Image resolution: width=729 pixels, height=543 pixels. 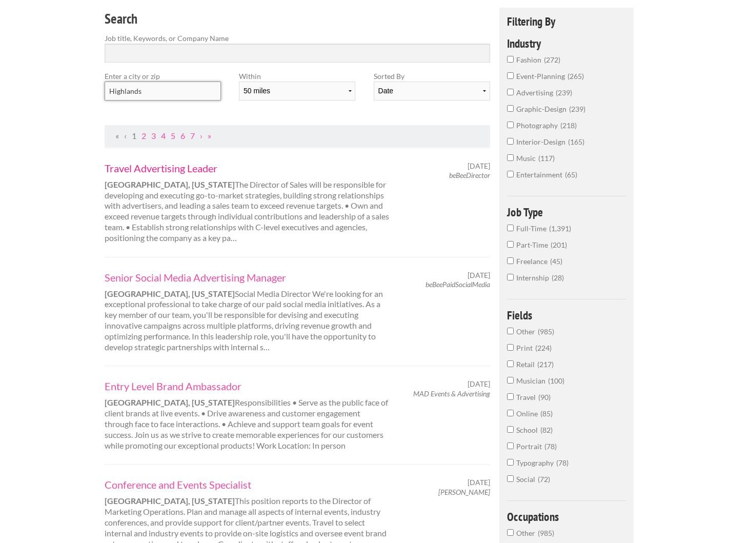 I want to click on span: interior-design, so click(x=542, y=141).